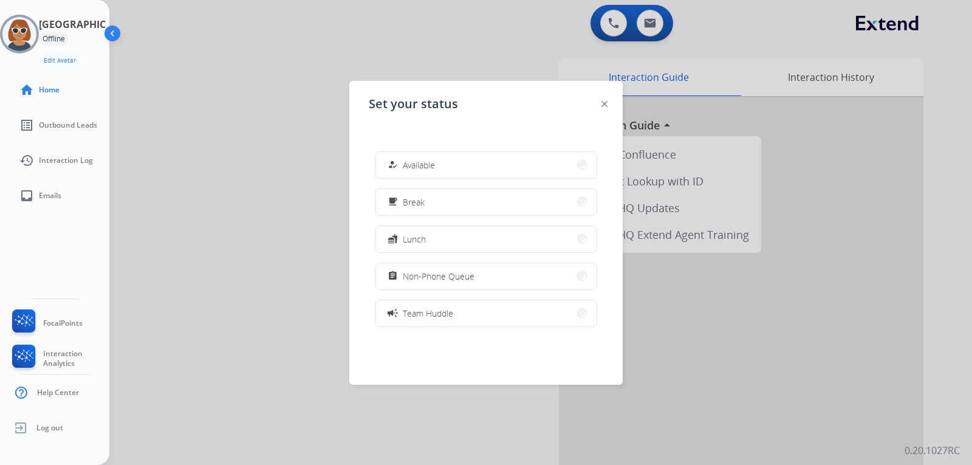 The width and height of the screenshot is (972, 465). What do you see at coordinates (19, 34) in the screenshot?
I see `img: avatar` at bounding box center [19, 34].